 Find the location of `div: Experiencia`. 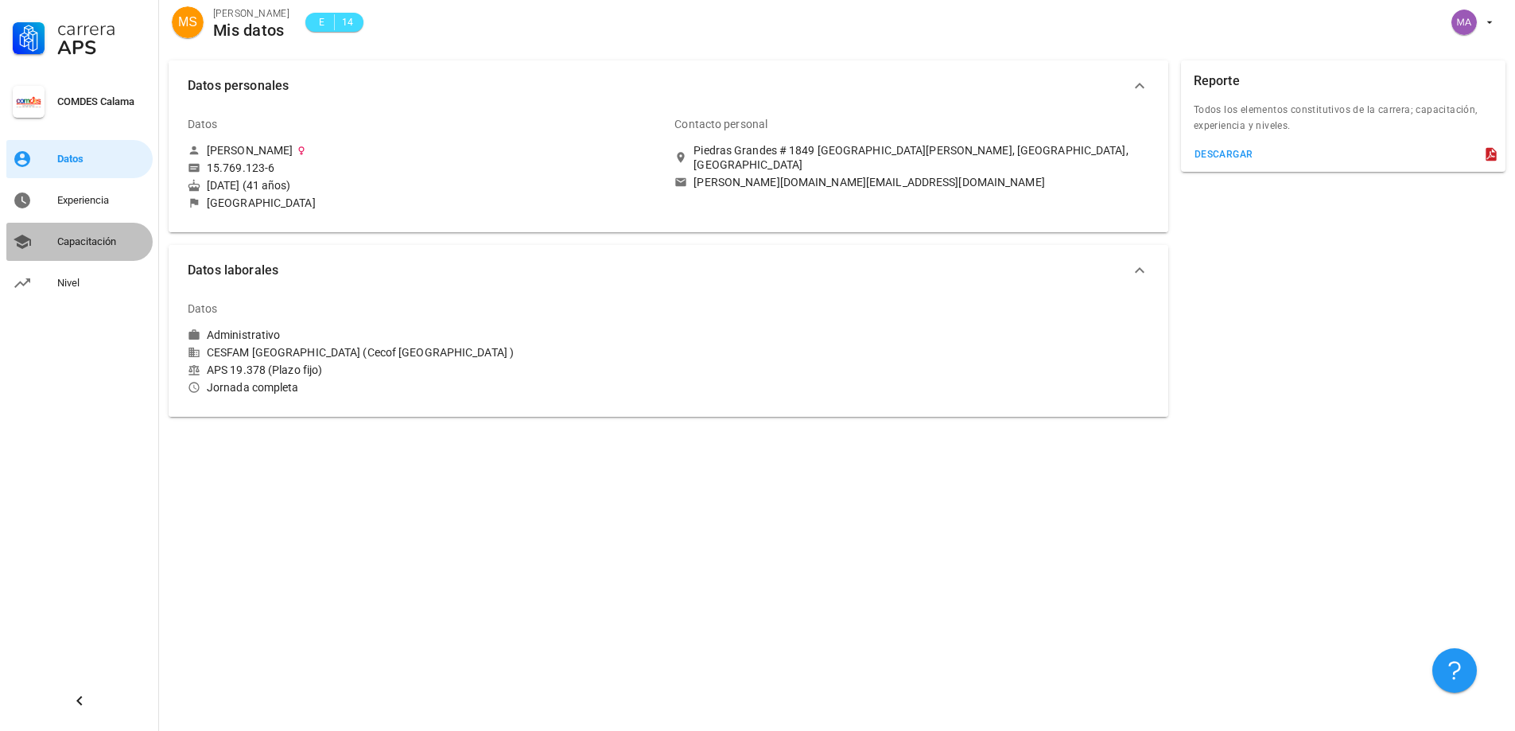

div: Experiencia is located at coordinates (102, 200).